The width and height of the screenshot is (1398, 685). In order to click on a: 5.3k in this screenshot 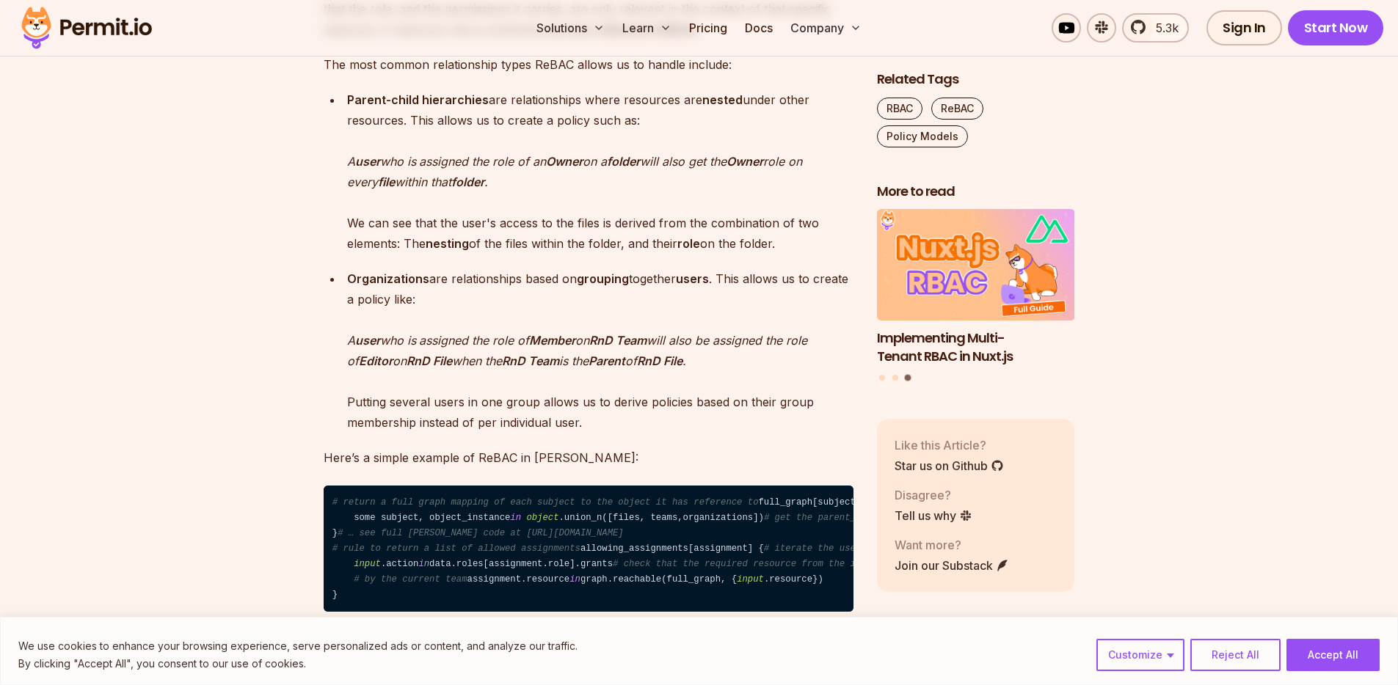, I will do `click(1155, 28)`.